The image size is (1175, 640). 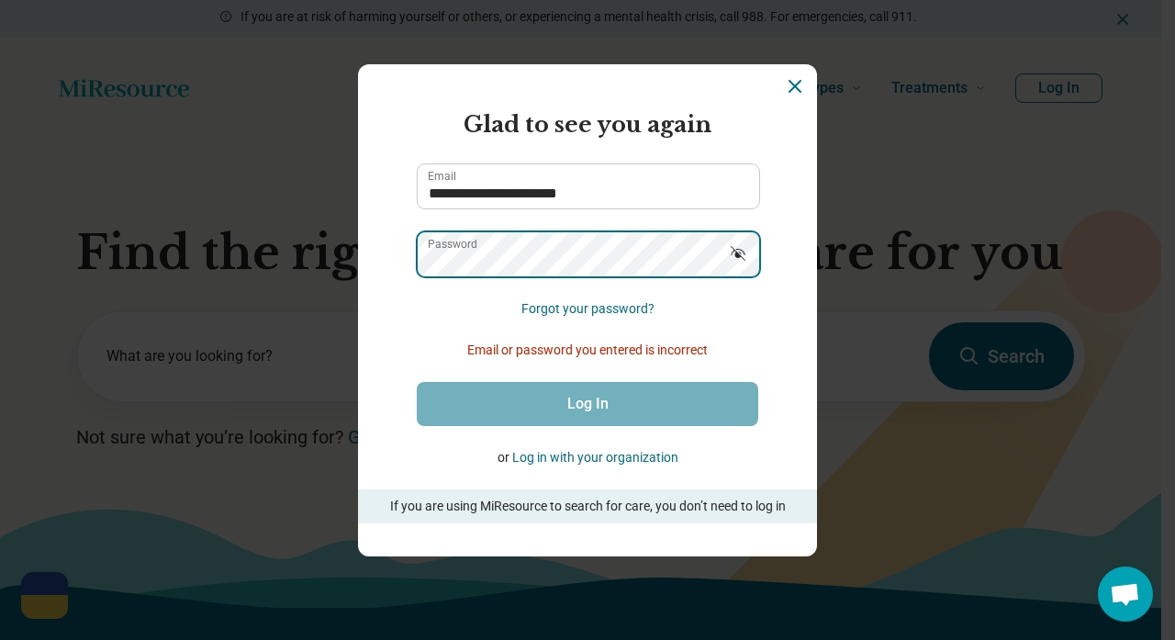 I want to click on p: Email or password you entered is incorrect, so click(x=587, y=350).